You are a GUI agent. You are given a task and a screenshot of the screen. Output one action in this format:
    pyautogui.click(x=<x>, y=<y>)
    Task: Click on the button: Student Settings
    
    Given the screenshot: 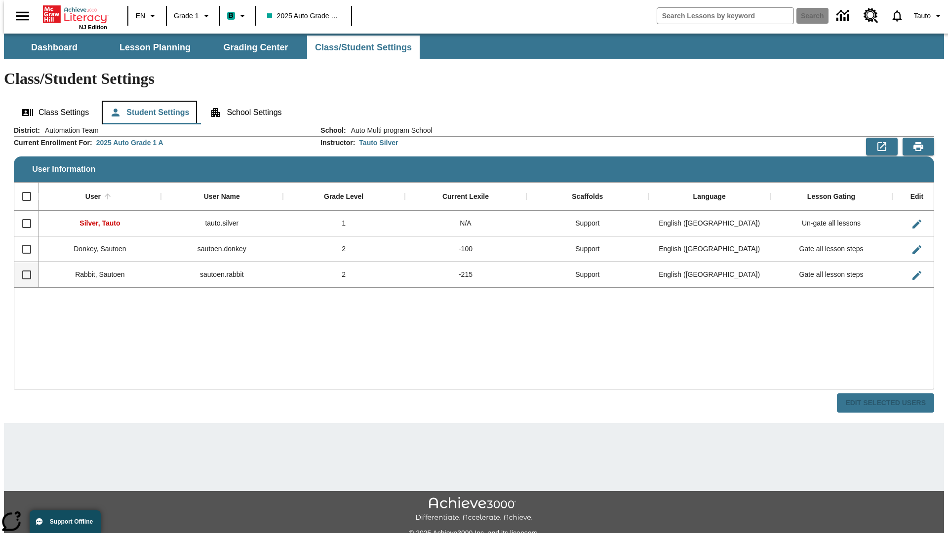 What is the action you would take?
    pyautogui.click(x=149, y=113)
    